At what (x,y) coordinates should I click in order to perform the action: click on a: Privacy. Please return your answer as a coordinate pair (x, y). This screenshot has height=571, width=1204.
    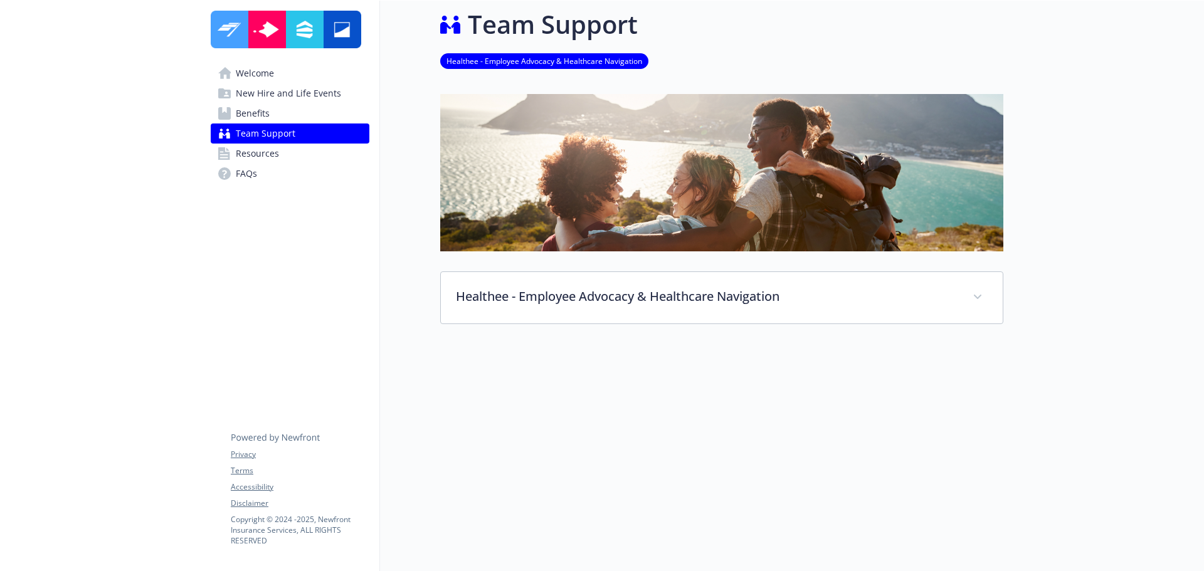
    Looking at the image, I should click on (300, 454).